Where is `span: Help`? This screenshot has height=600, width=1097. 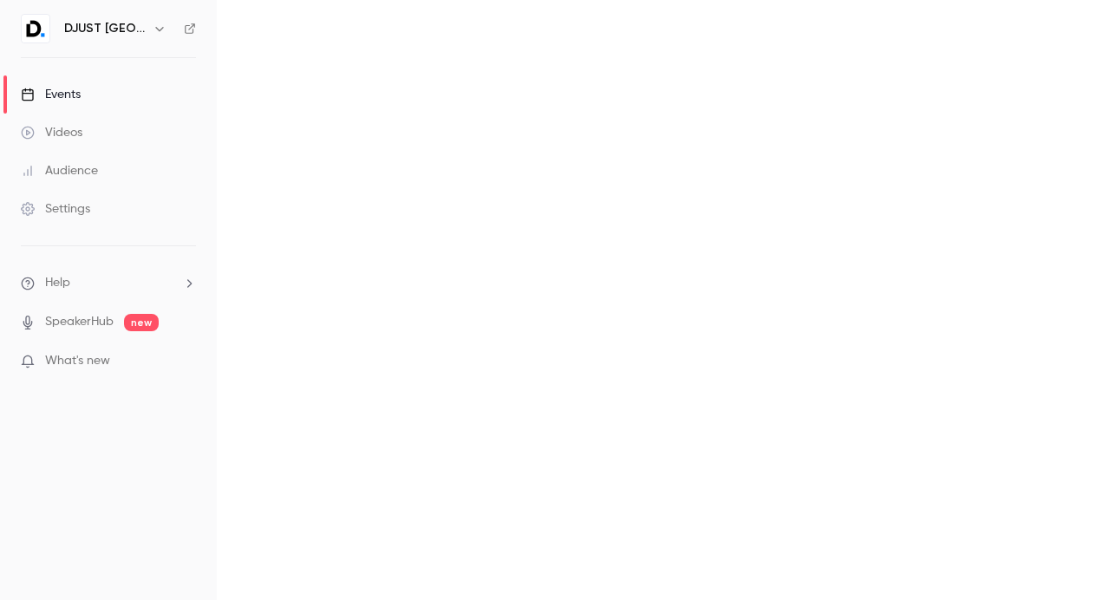
span: Help is located at coordinates (57, 283).